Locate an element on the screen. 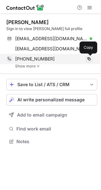  button: Notes is located at coordinates (52, 141).